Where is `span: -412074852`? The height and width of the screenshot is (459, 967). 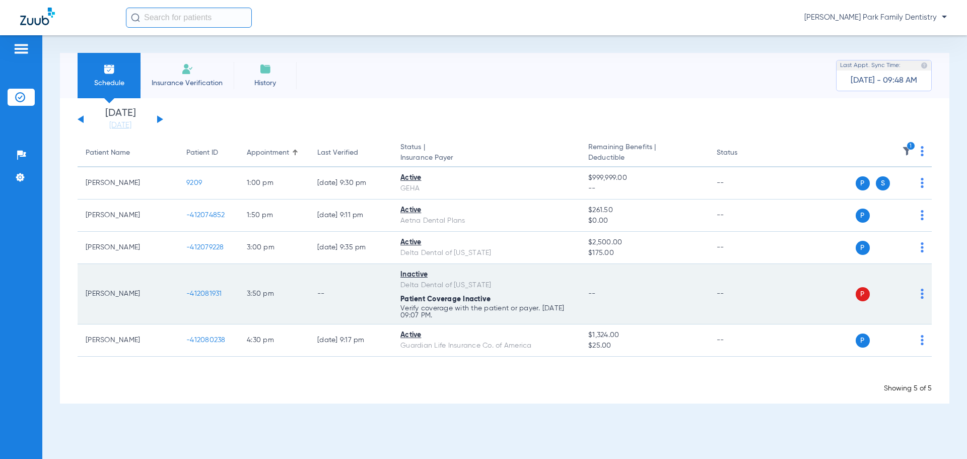 span: -412074852 is located at coordinates (206, 215).